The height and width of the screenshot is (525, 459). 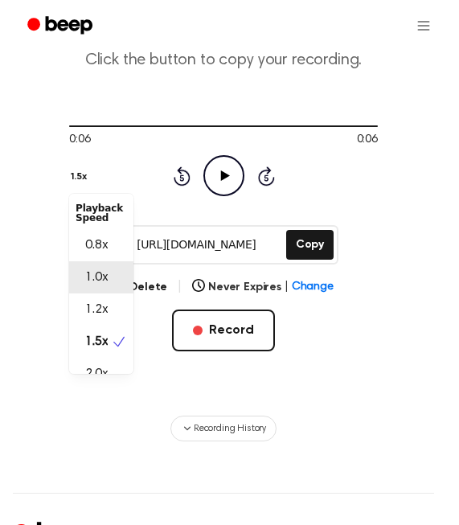 I want to click on span: 2.0x, so click(x=96, y=374).